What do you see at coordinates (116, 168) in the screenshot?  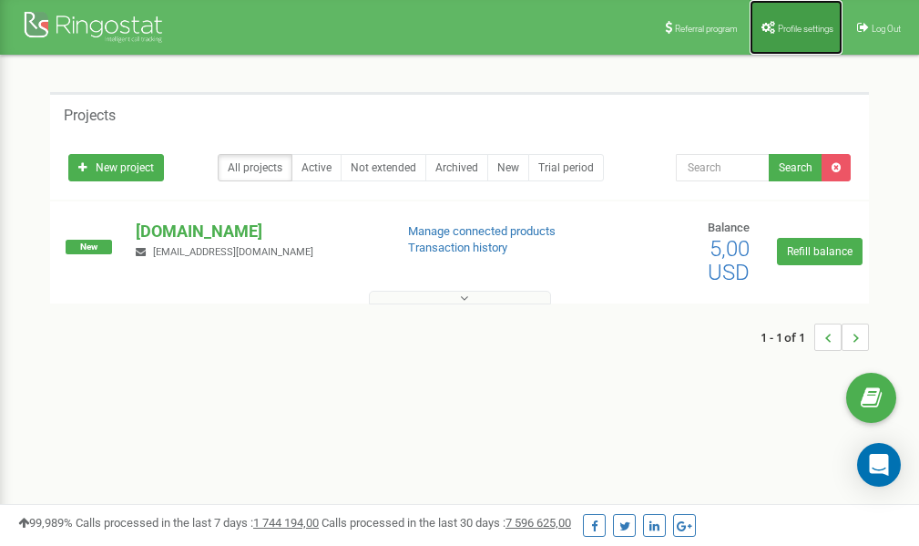 I see `a: New project` at bounding box center [116, 168].